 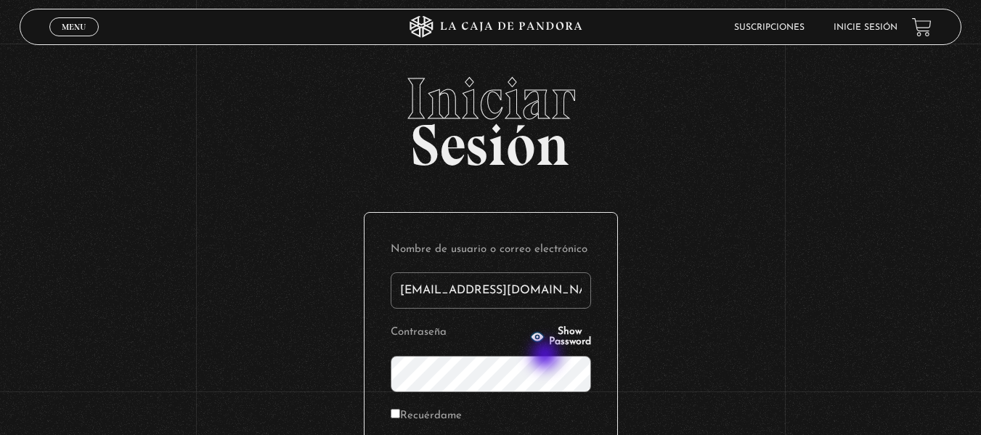 What do you see at coordinates (570, 337) in the screenshot?
I see `span: Show Password` at bounding box center [570, 337].